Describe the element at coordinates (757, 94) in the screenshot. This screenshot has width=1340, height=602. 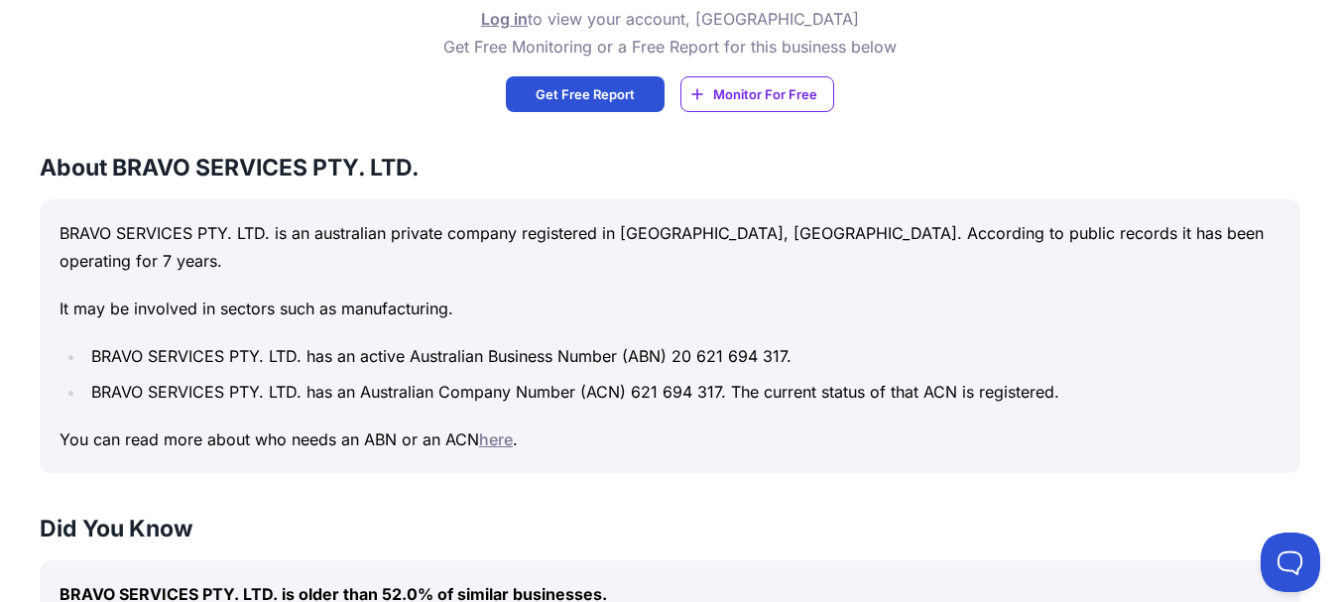
I see `a: Monitor For Free` at that location.